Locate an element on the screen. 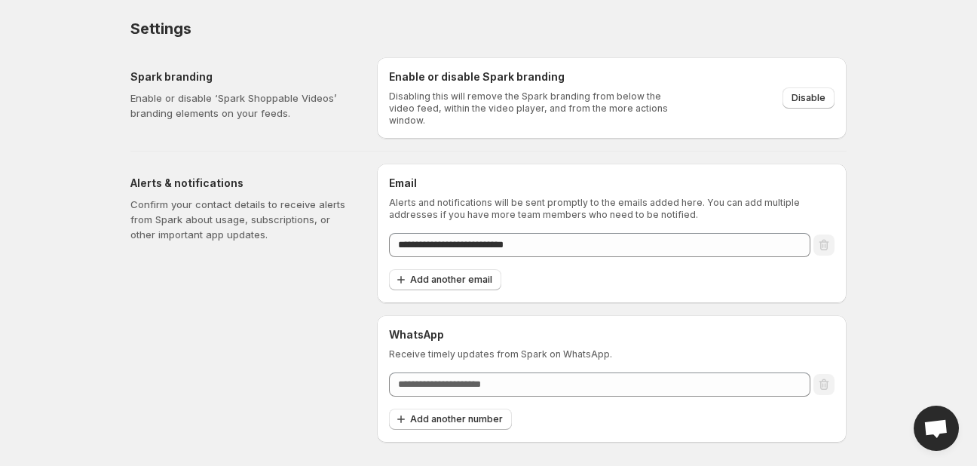 The image size is (977, 466). span: Add another email is located at coordinates (451, 280).